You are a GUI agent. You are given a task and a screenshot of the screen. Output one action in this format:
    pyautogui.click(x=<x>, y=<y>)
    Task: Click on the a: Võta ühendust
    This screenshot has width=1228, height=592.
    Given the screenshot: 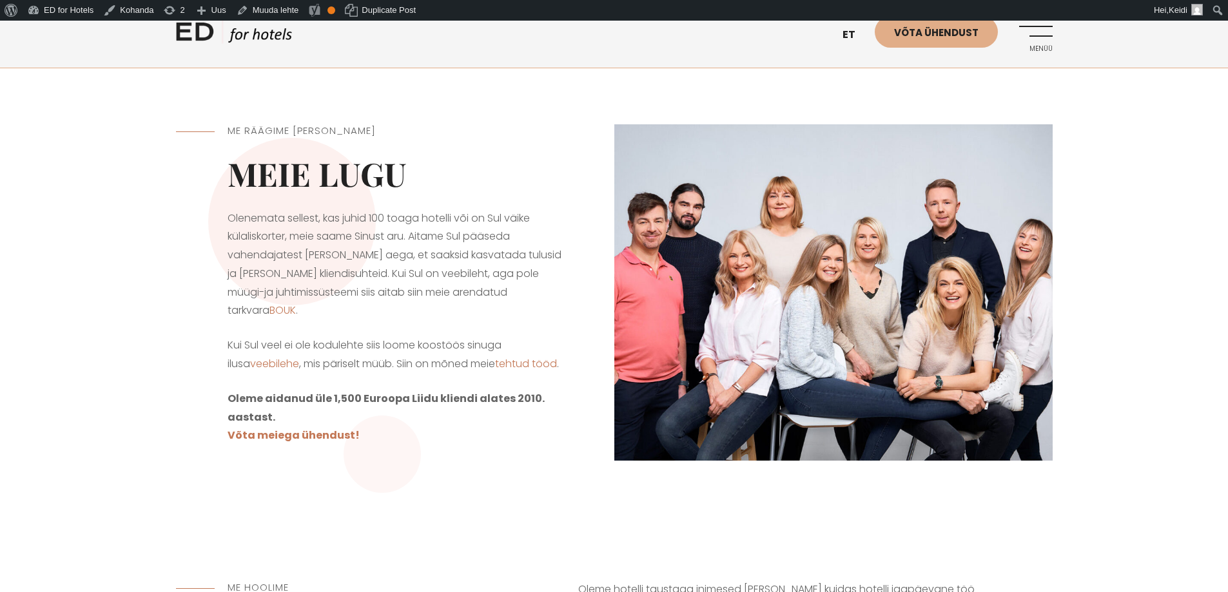 What is the action you would take?
    pyautogui.click(x=936, y=32)
    